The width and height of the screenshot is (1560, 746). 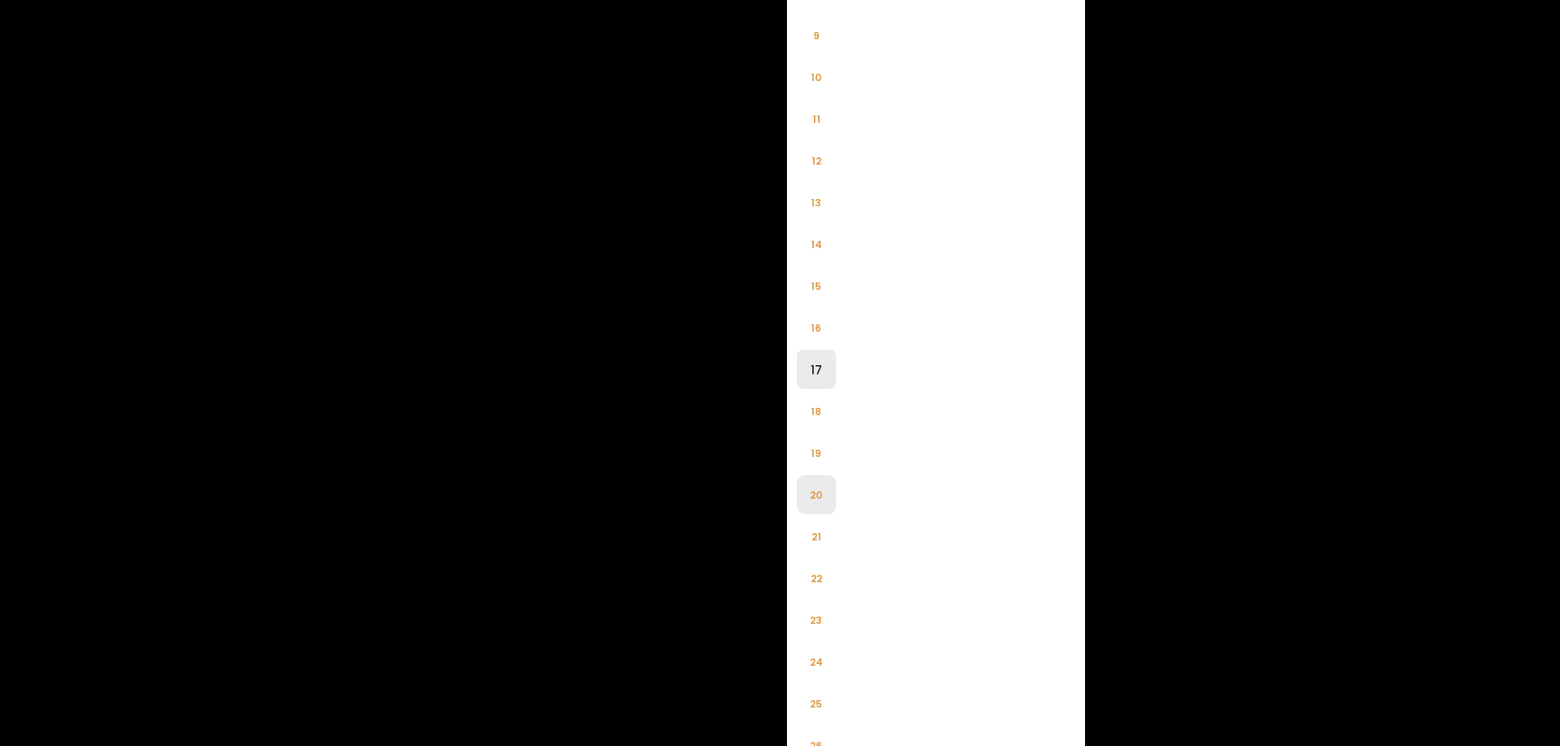 What do you see at coordinates (816, 77) in the screenshot?
I see `li: 10` at bounding box center [816, 77].